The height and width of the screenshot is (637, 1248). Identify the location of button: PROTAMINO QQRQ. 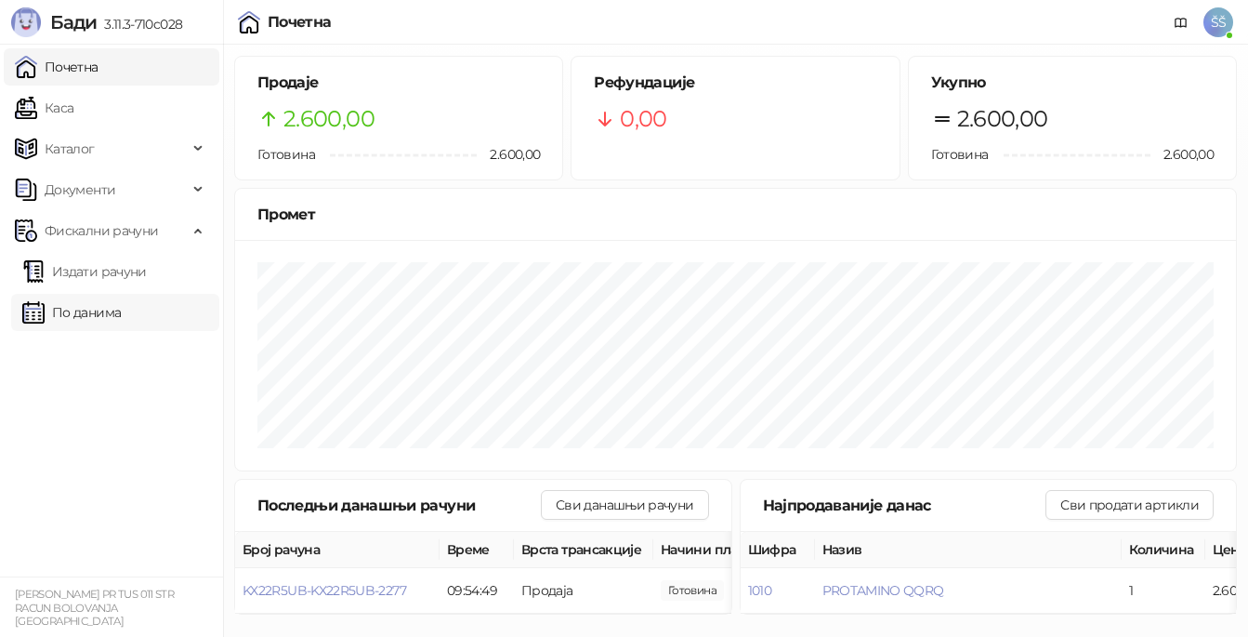
(883, 590).